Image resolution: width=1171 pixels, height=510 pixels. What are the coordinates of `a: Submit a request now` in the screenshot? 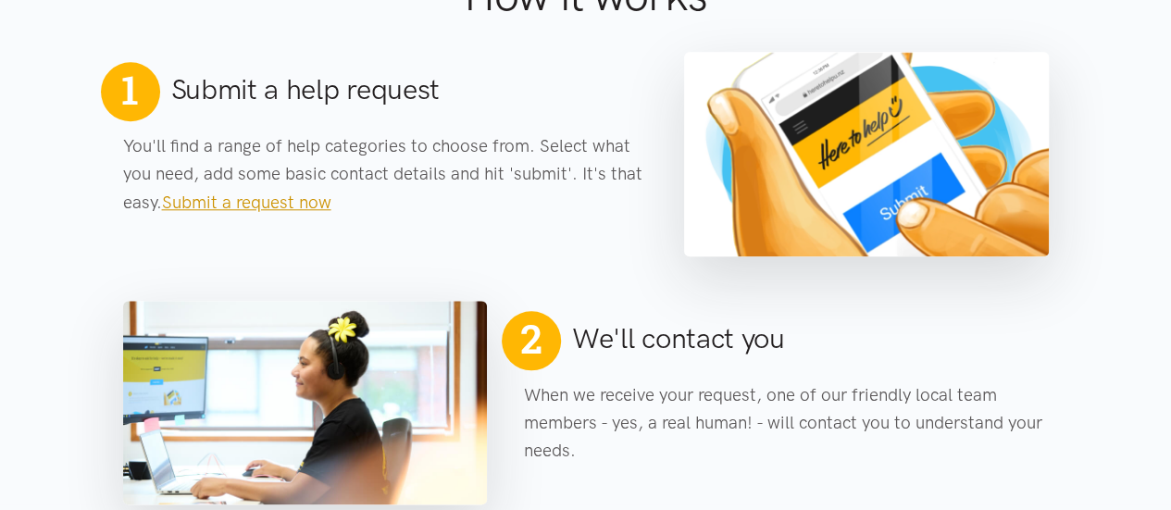 It's located at (246, 202).